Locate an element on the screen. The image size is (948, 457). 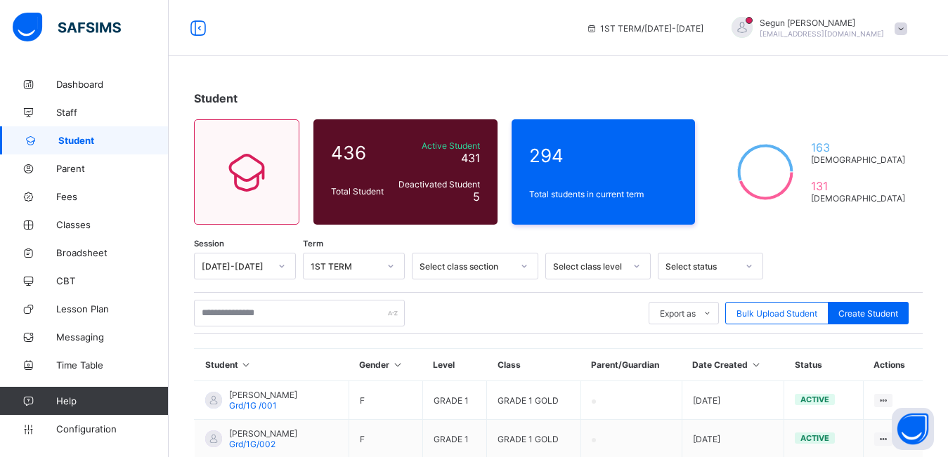
span: Broadsheet is located at coordinates (112, 253).